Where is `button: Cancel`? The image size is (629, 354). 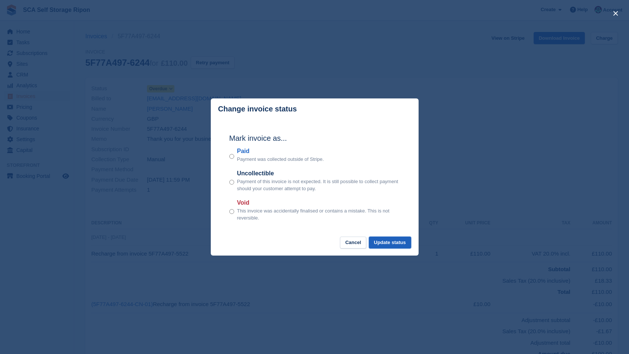 button: Cancel is located at coordinates (353, 242).